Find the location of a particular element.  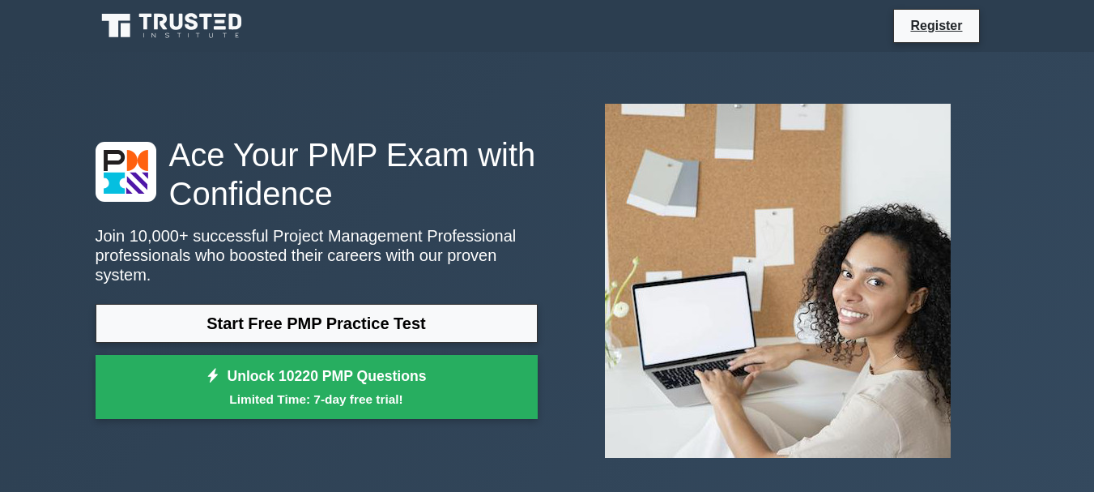

p: Join 10,000+ successful Project Management Professional professionals who boosted their careers w... is located at coordinates (317, 255).